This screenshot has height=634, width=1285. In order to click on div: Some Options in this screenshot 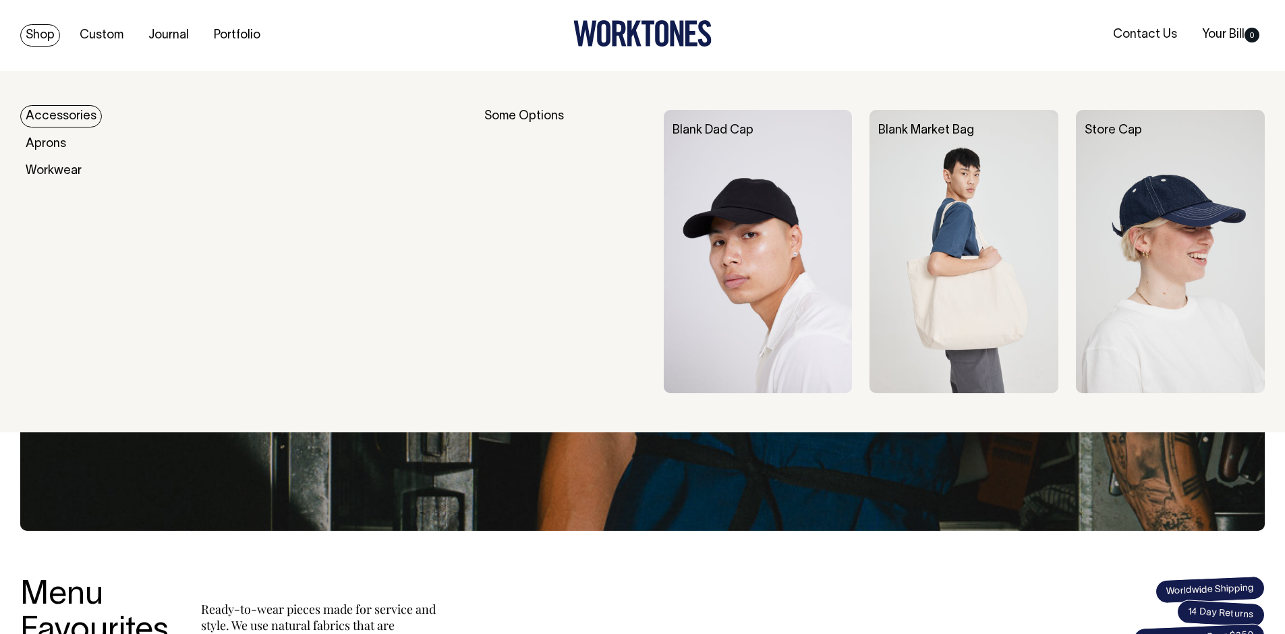, I will do `click(565, 252)`.